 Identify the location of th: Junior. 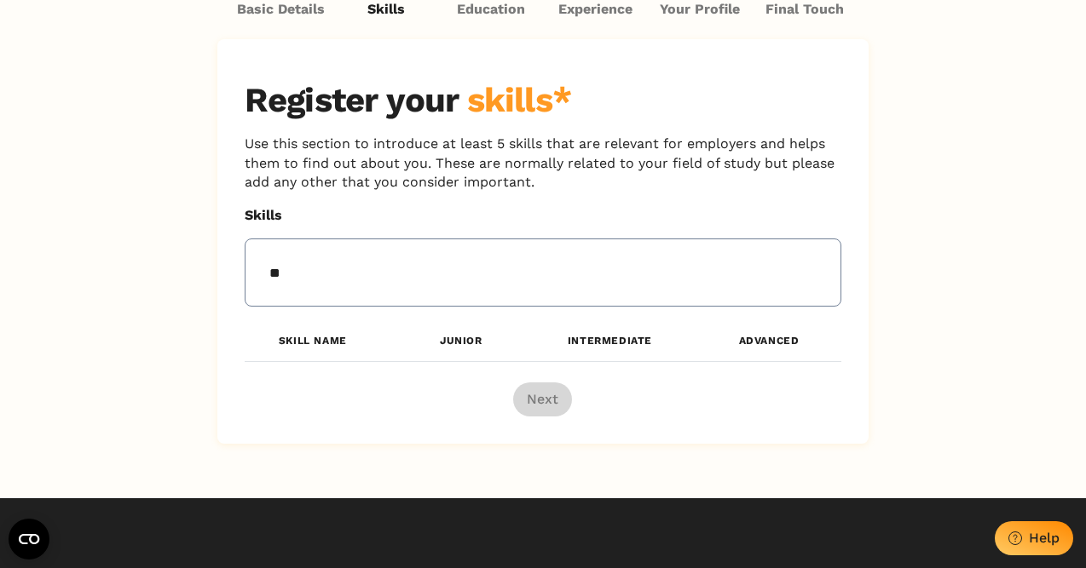
(461, 341).